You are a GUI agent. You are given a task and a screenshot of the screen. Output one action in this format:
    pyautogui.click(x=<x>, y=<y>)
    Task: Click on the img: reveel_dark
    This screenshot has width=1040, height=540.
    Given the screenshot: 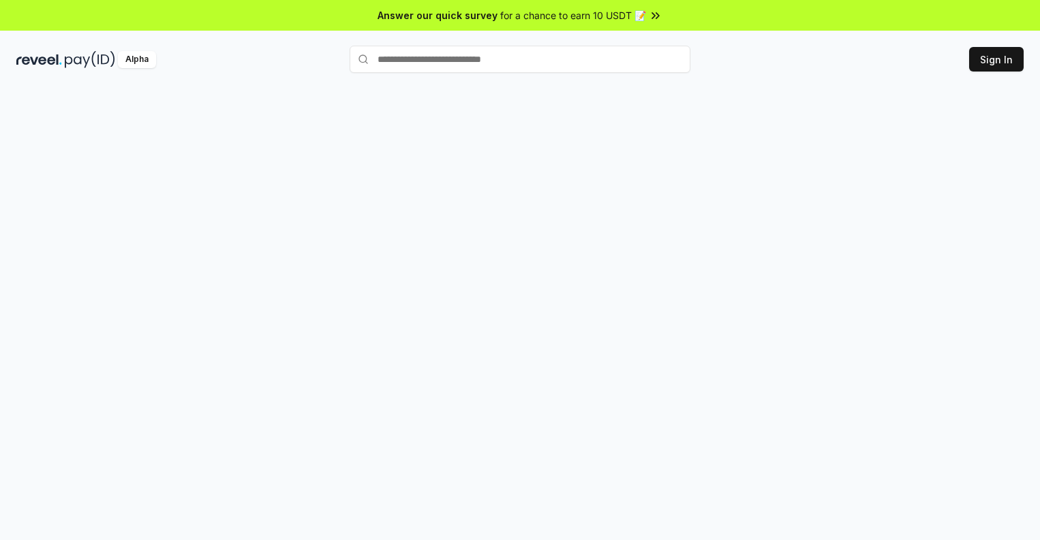 What is the action you would take?
    pyautogui.click(x=39, y=59)
    